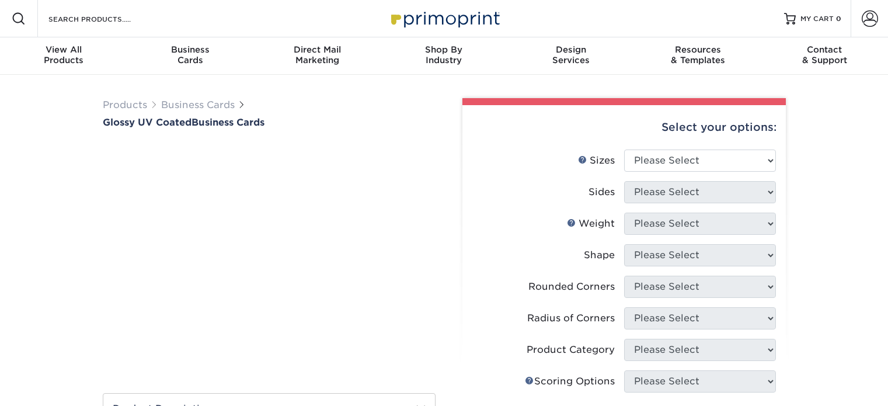  What do you see at coordinates (444, 18) in the screenshot?
I see `img: Primoprint` at bounding box center [444, 18].